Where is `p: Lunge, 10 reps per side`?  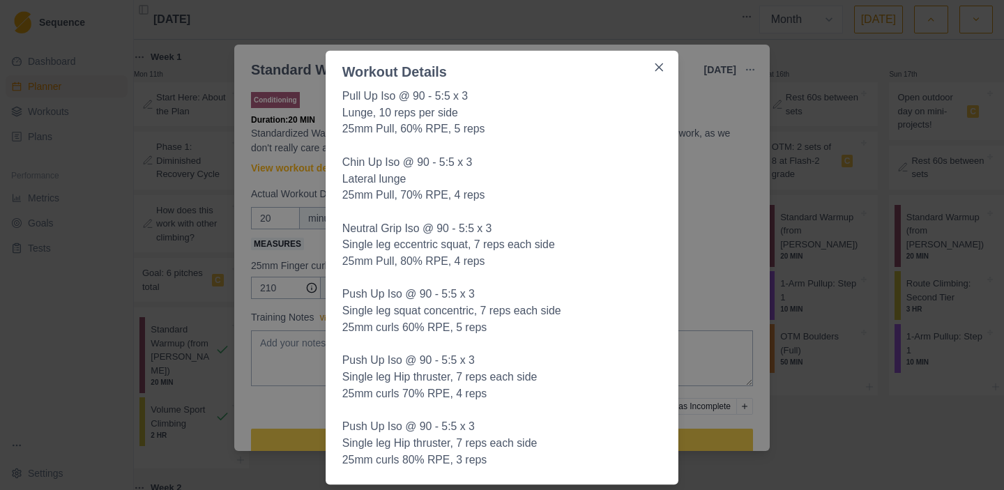
p: Lunge, 10 reps per side is located at coordinates (502, 113).